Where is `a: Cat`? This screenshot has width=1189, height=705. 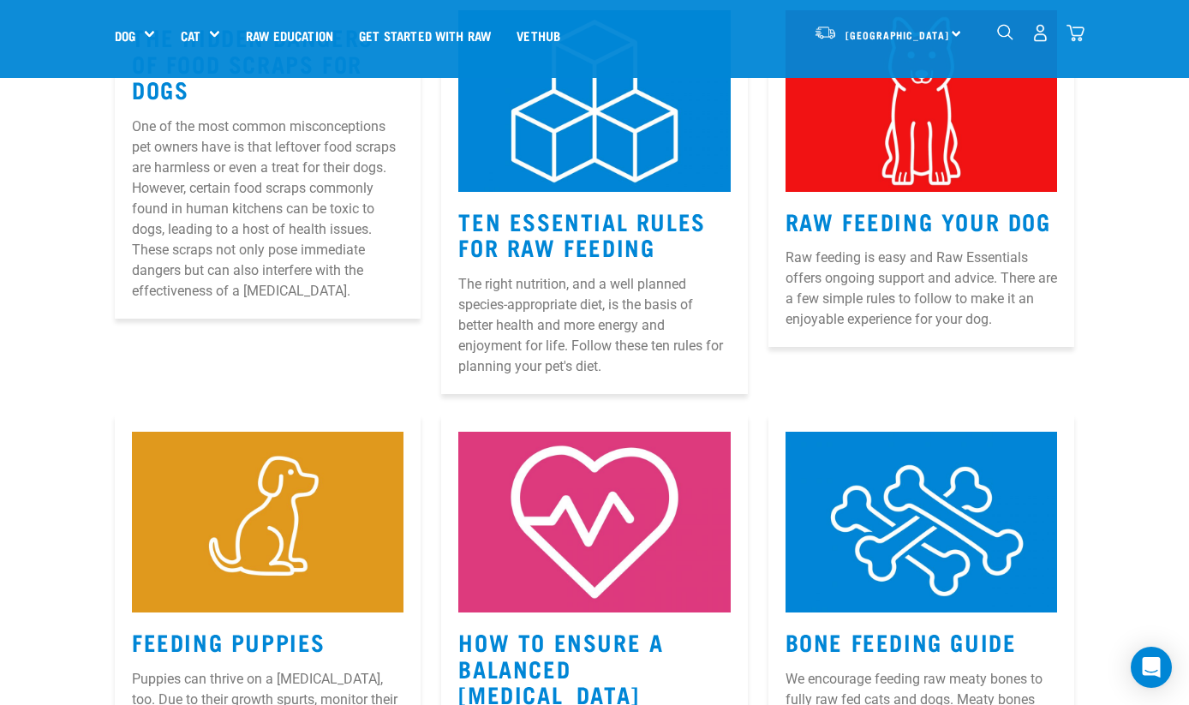
a: Cat is located at coordinates (190, 35).